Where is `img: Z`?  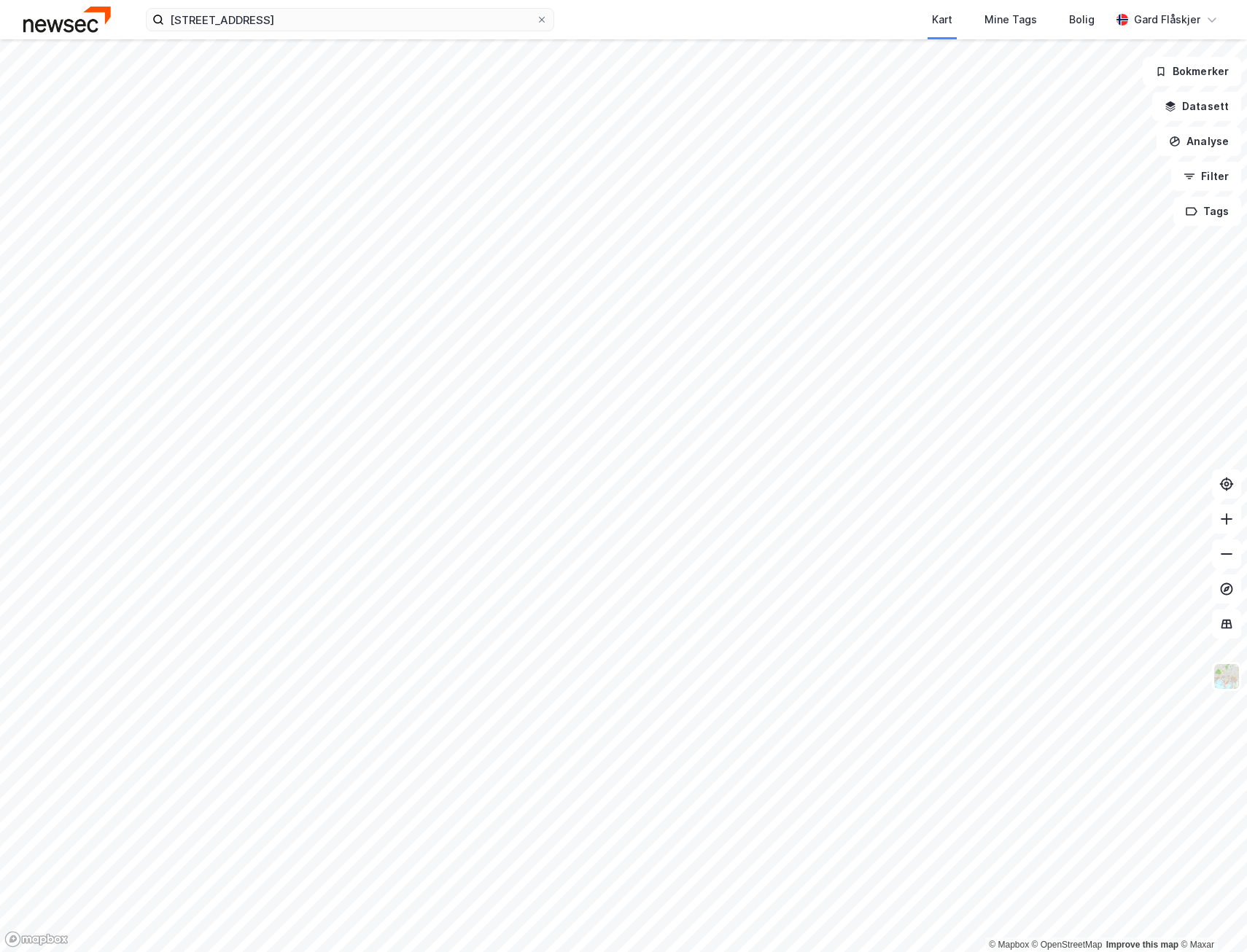 img: Z is located at coordinates (1226, 676).